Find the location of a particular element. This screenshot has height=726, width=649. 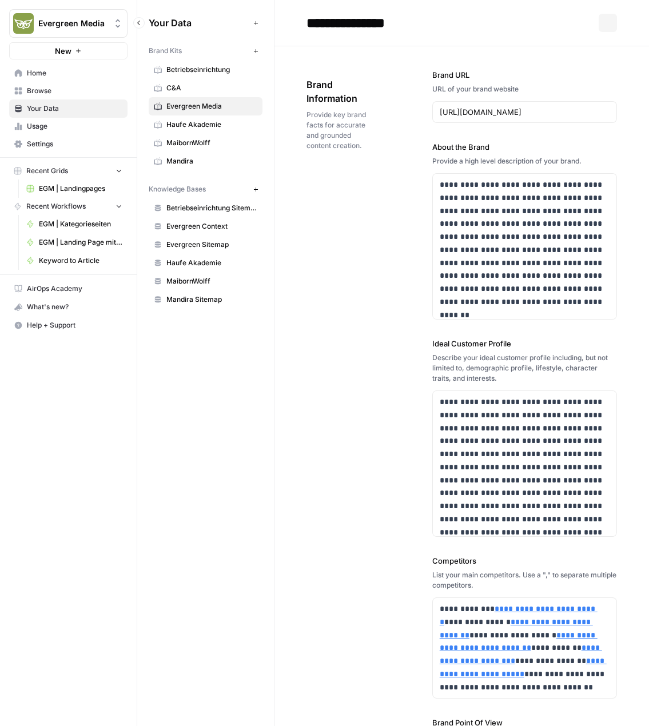

a: EGM | Landingpages is located at coordinates (74, 189).